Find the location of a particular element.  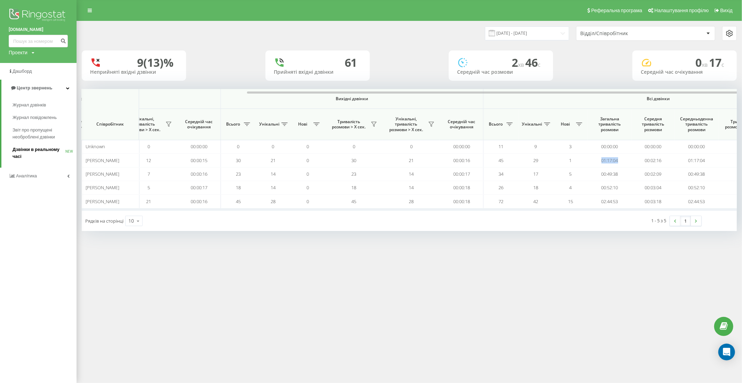

img: Ringostat logo is located at coordinates (38, 16).